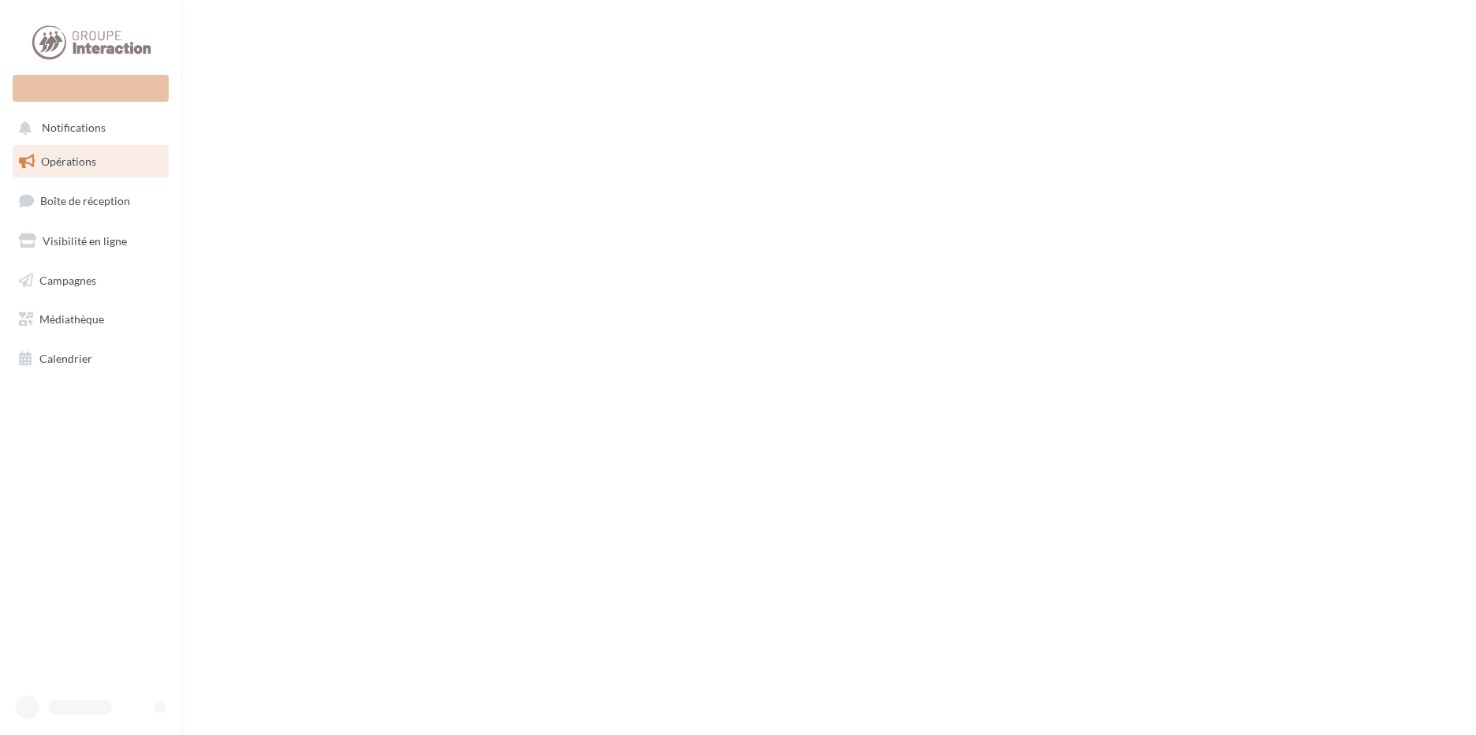  I want to click on a: Calendrier, so click(91, 359).